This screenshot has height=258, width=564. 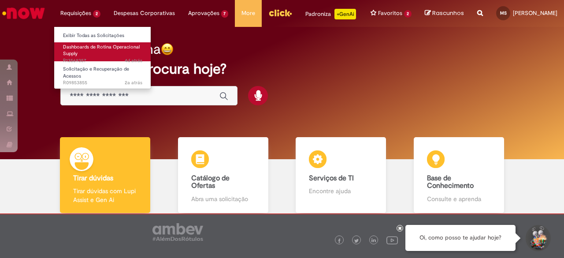 What do you see at coordinates (345, 14) in the screenshot?
I see `p: +GenAi` at bounding box center [345, 14].